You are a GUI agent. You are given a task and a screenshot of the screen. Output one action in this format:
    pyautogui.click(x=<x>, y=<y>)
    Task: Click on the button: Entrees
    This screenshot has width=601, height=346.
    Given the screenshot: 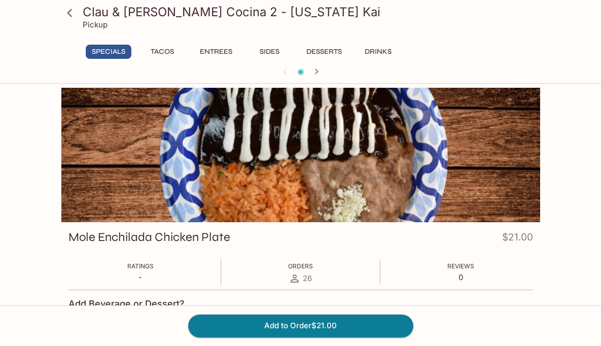 What is the action you would take?
    pyautogui.click(x=216, y=52)
    